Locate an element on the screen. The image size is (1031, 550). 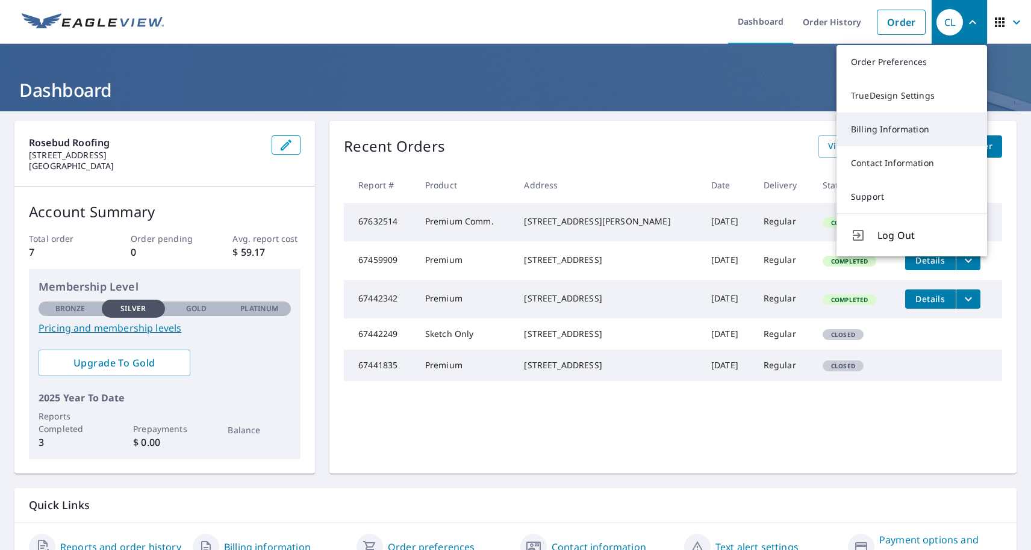
th: Date is located at coordinates (727, 185).